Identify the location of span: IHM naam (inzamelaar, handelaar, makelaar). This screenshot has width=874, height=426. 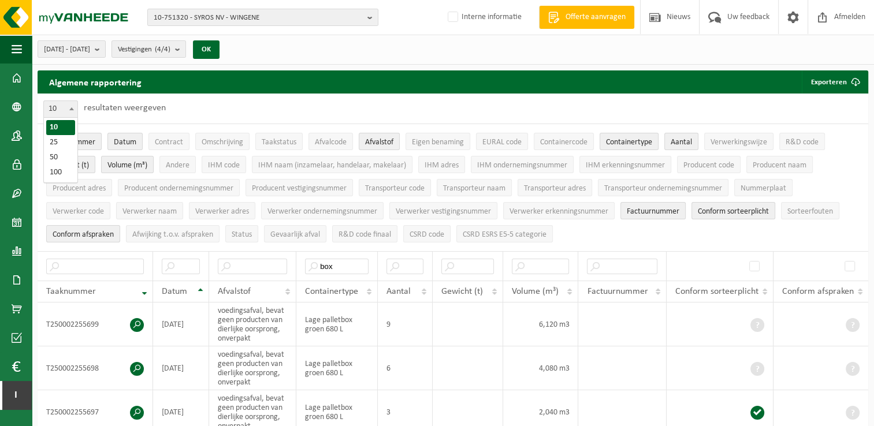
(332, 165).